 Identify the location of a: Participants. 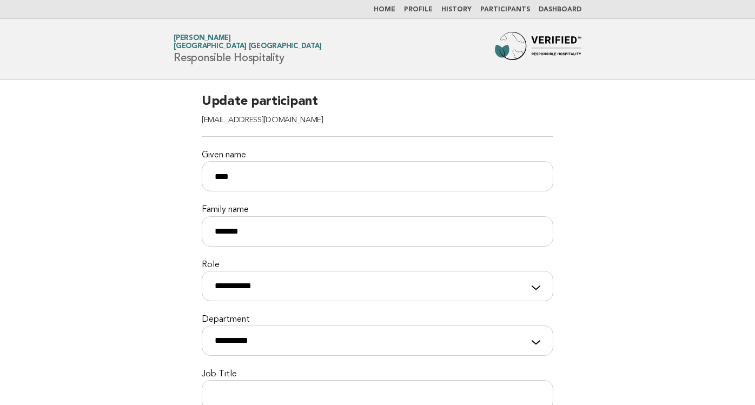
(505, 10).